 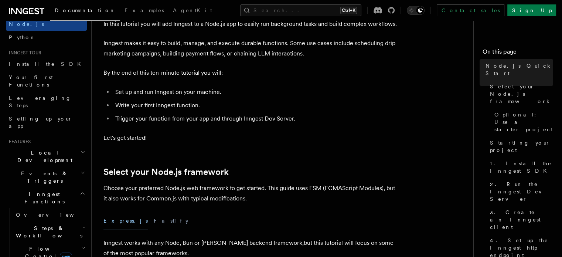 What do you see at coordinates (43, 198) in the screenshot?
I see `span: Inngest Functions` at bounding box center [43, 198].